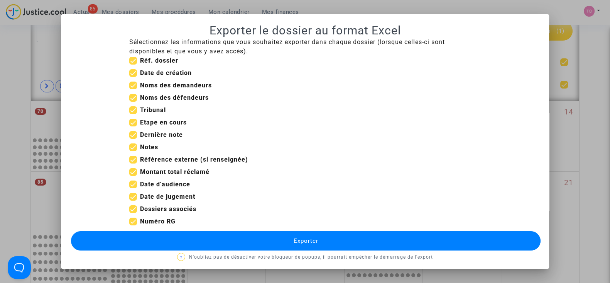 Image resolution: width=610 pixels, height=283 pixels. I want to click on b: Dossiers associés, so click(168, 209).